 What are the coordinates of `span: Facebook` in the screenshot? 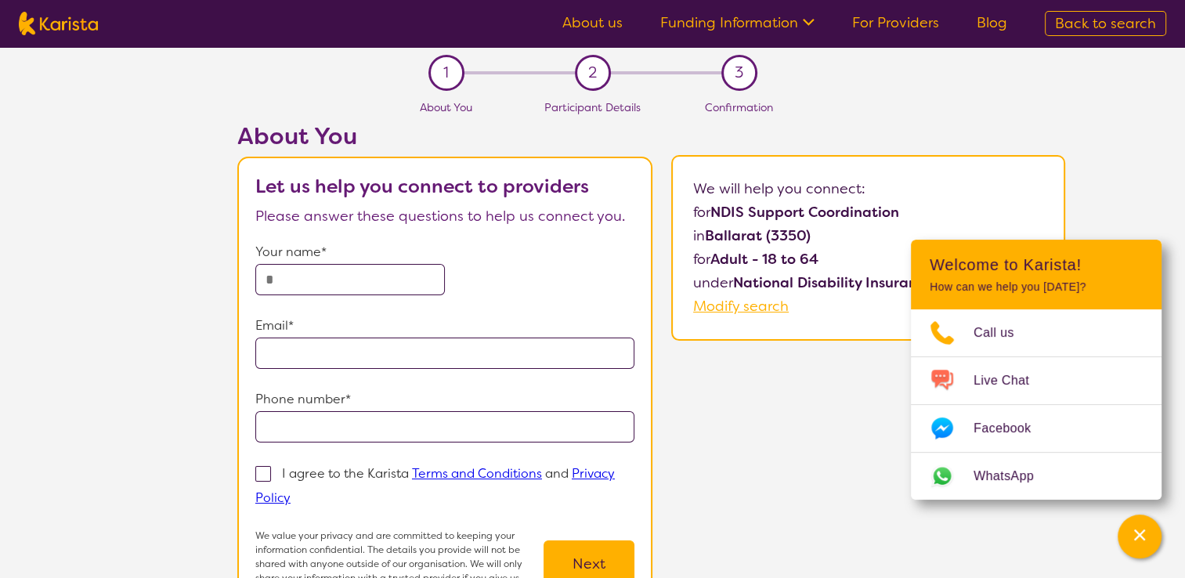 It's located at (1011, 429).